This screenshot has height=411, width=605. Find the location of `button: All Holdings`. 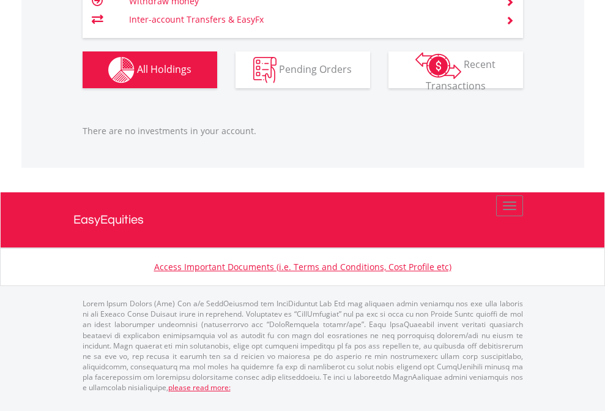

button: All Holdings is located at coordinates (150, 70).